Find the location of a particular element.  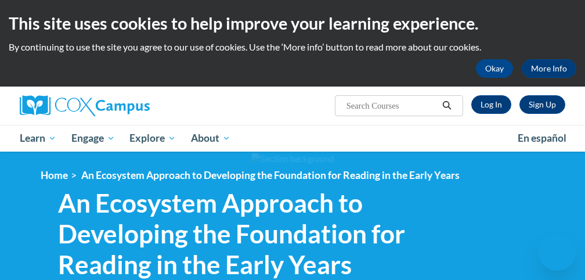

img: Section background is located at coordinates (292, 159).